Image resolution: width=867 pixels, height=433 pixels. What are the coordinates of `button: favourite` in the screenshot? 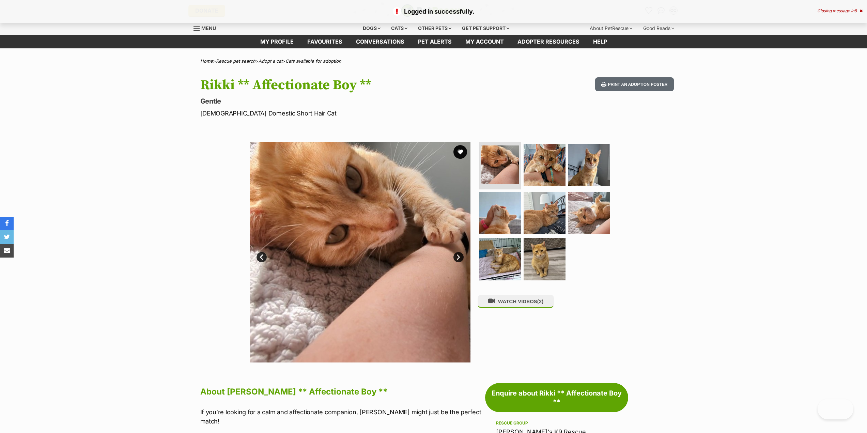 It's located at (460, 152).